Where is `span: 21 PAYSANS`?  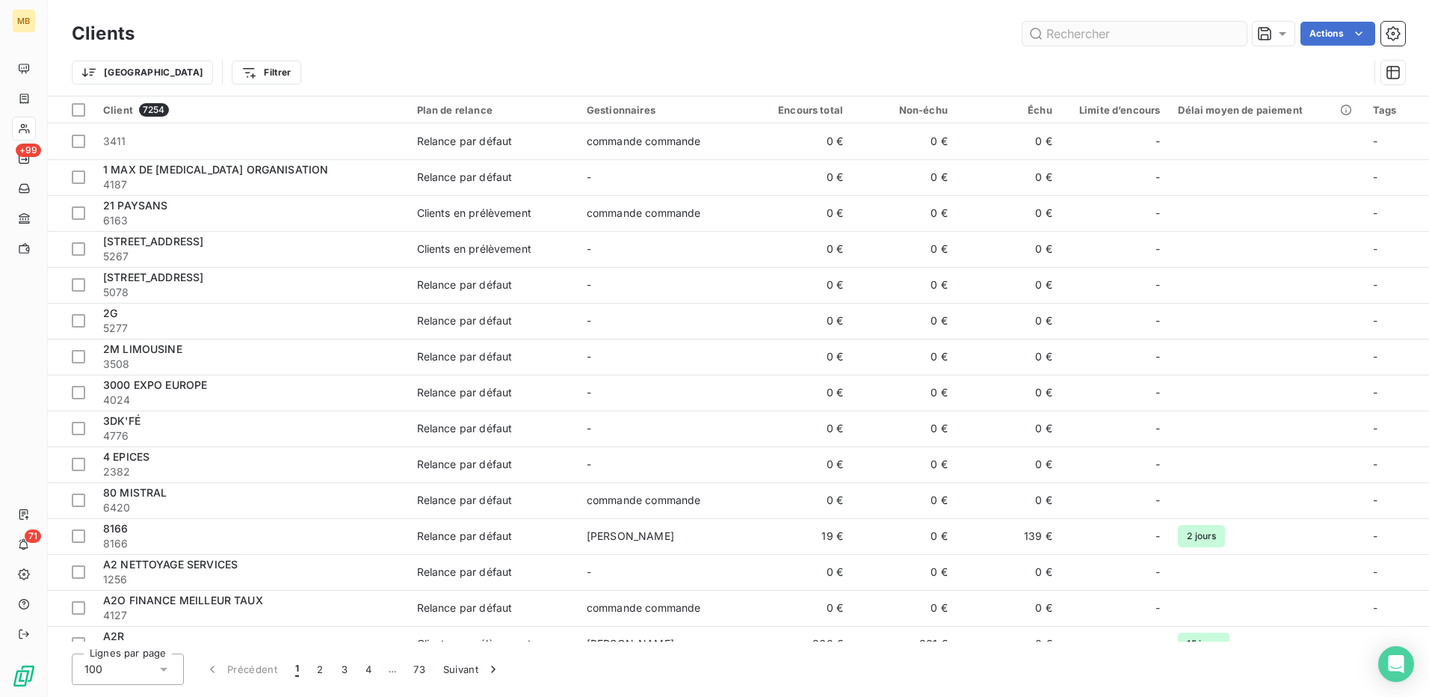 span: 21 PAYSANS is located at coordinates (135, 205).